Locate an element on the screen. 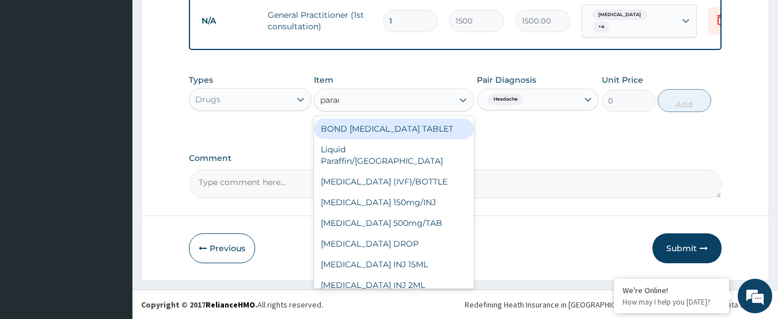 The width and height of the screenshot is (778, 319). div: Minimize live chat window is located at coordinates (203, 20).